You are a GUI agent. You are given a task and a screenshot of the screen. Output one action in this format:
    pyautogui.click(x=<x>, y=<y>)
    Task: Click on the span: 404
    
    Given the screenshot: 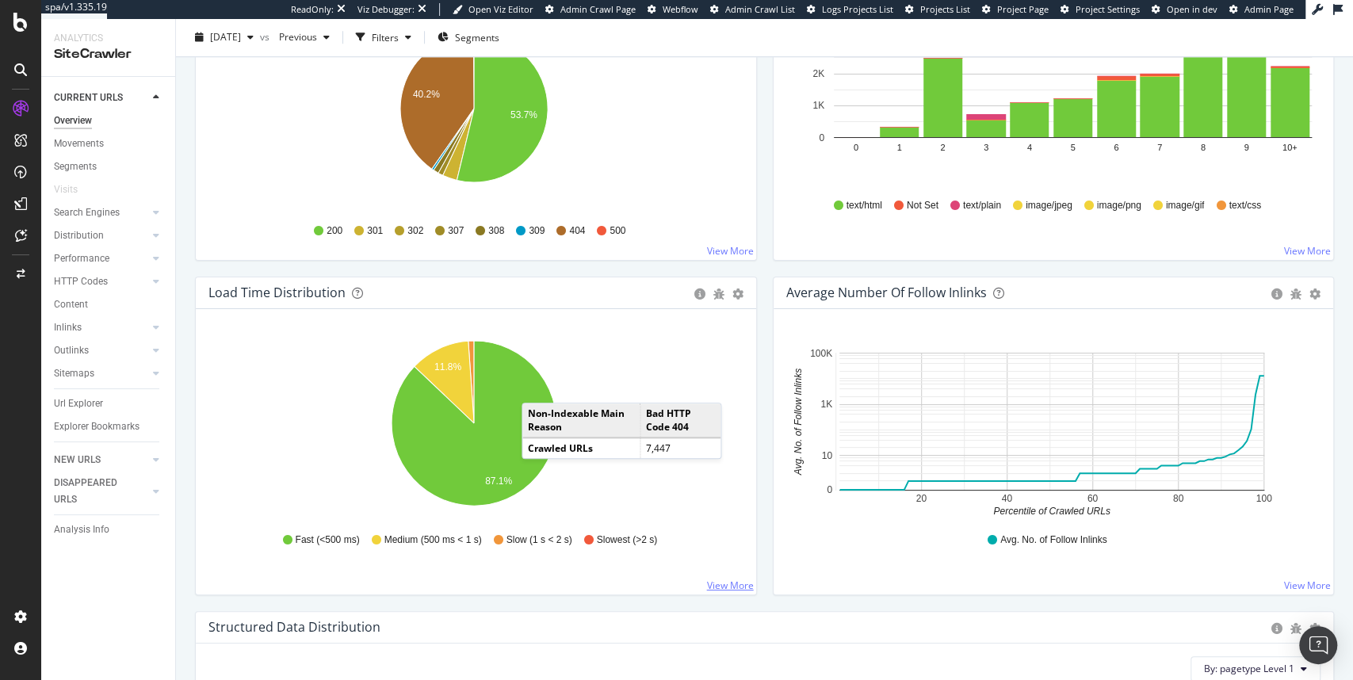 What is the action you would take?
    pyautogui.click(x=577, y=231)
    